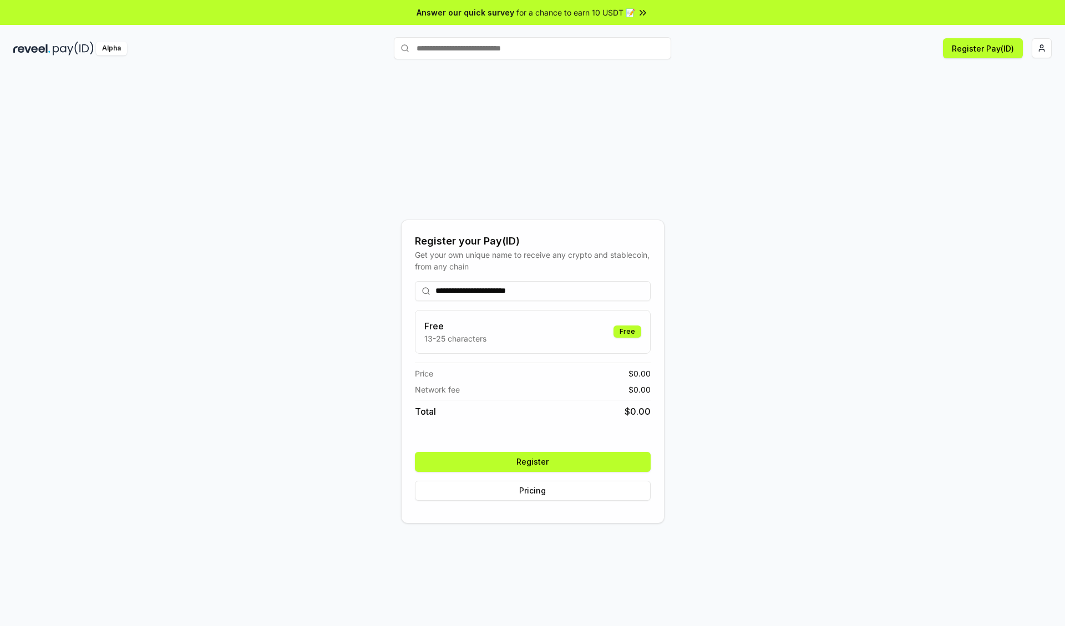 The width and height of the screenshot is (1065, 626). What do you see at coordinates (73, 48) in the screenshot?
I see `img: pay_id` at bounding box center [73, 48].